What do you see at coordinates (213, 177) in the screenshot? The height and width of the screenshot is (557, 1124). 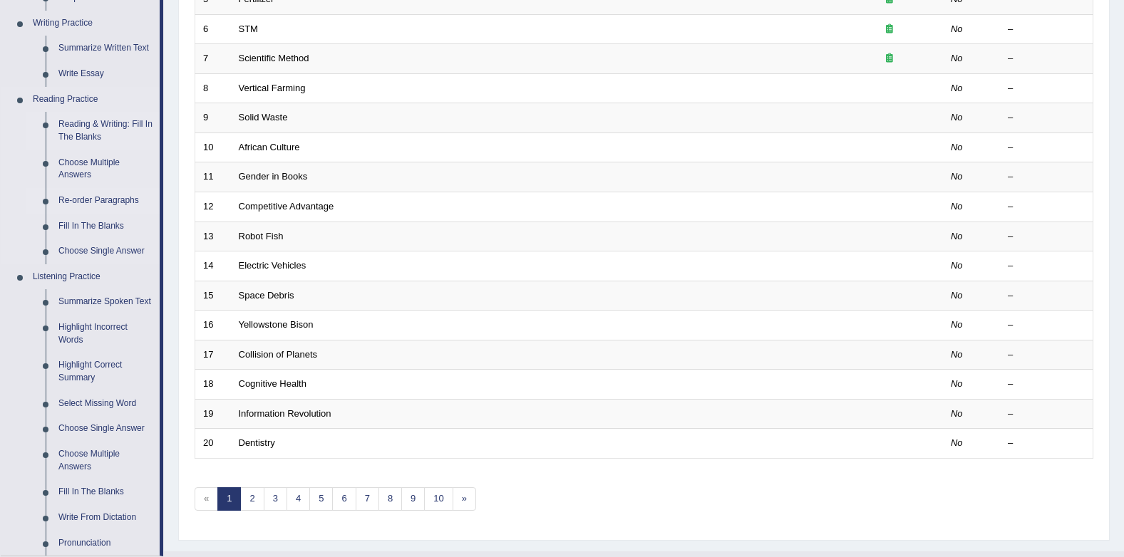 I see `td: 11` at bounding box center [213, 177].